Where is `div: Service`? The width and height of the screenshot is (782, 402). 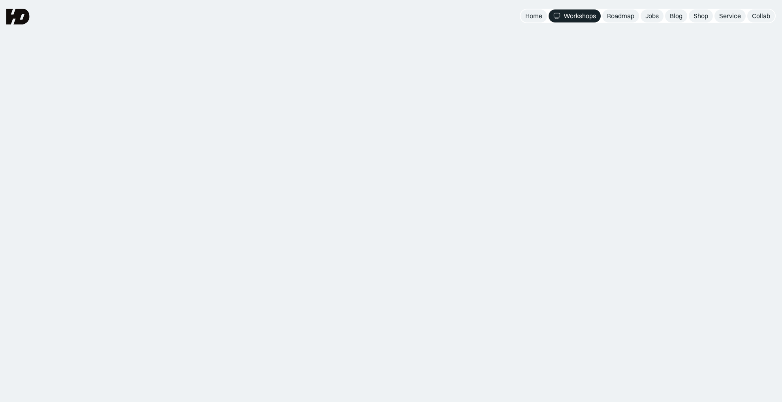
div: Service is located at coordinates (729, 16).